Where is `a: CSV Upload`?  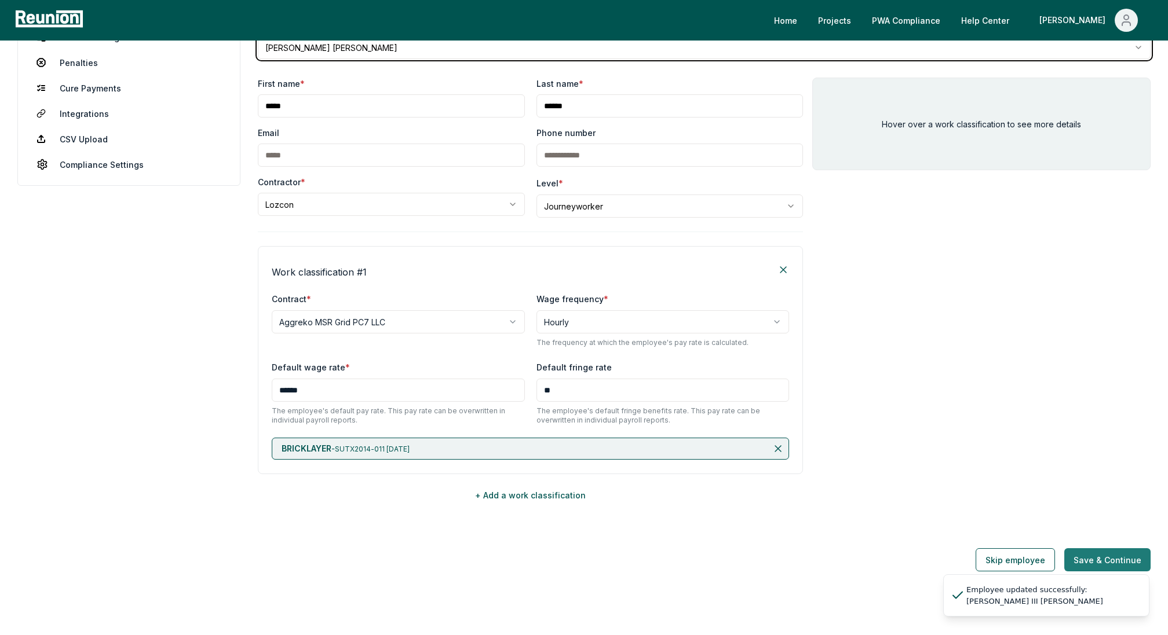
a: CSV Upload is located at coordinates (129, 139).